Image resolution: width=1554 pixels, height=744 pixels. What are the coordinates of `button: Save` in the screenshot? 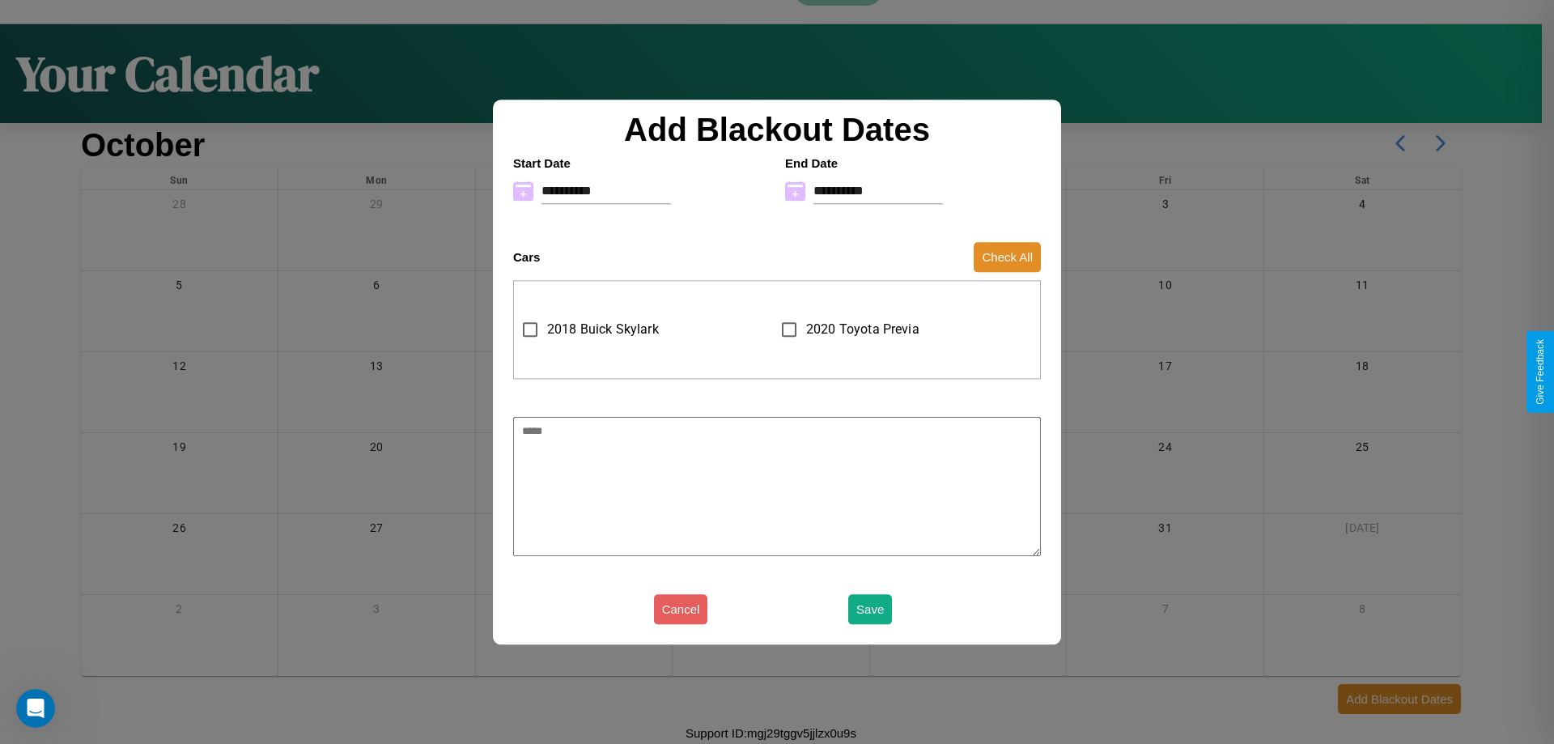 It's located at (870, 609).